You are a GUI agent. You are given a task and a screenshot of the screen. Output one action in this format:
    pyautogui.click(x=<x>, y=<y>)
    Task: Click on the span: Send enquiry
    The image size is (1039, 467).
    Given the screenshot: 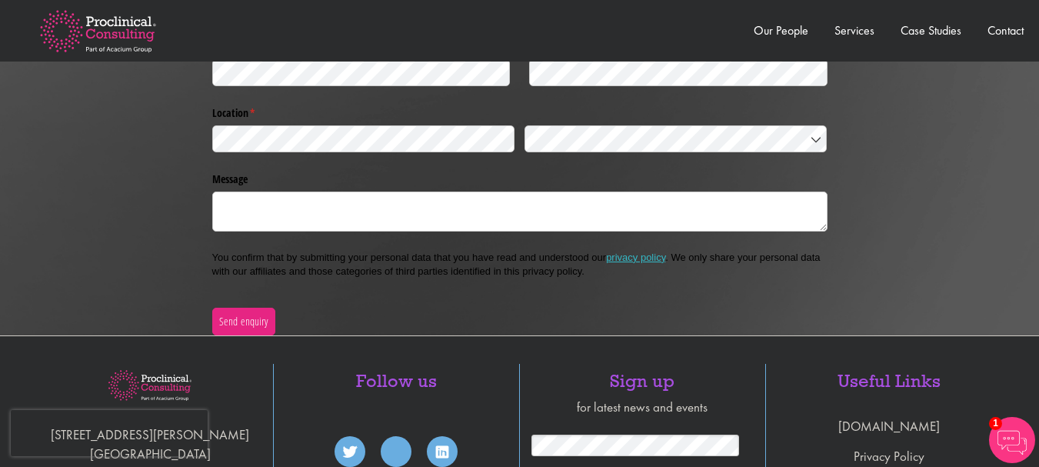 What is the action you would take?
    pyautogui.click(x=243, y=321)
    